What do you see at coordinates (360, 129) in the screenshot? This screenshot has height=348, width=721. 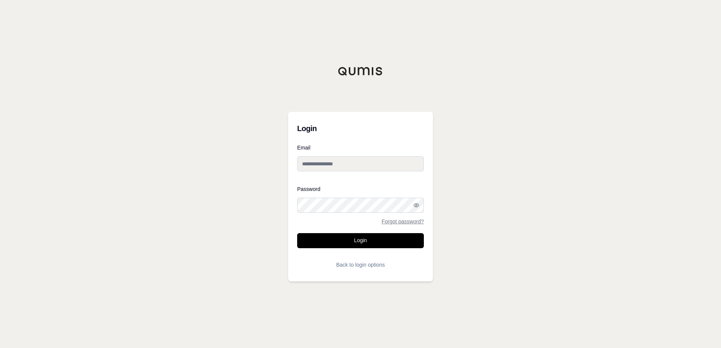 I see `h3: Login` at bounding box center [360, 129].